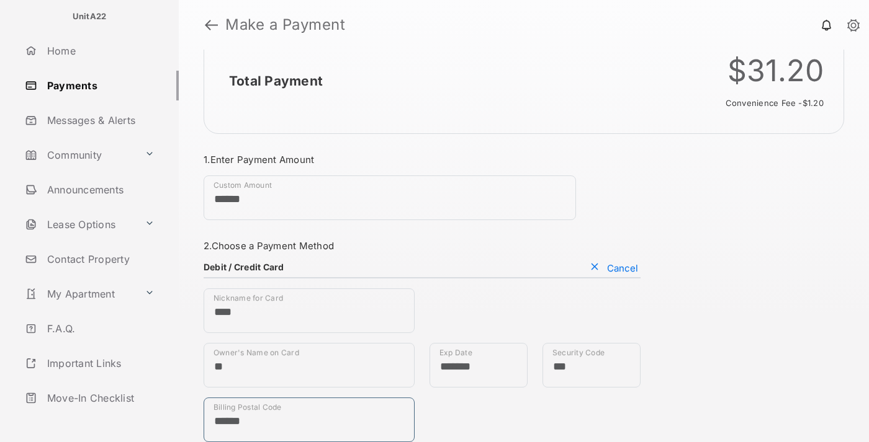 Image resolution: width=869 pixels, height=442 pixels. Describe the element at coordinates (79, 155) in the screenshot. I see `a: Community` at that location.